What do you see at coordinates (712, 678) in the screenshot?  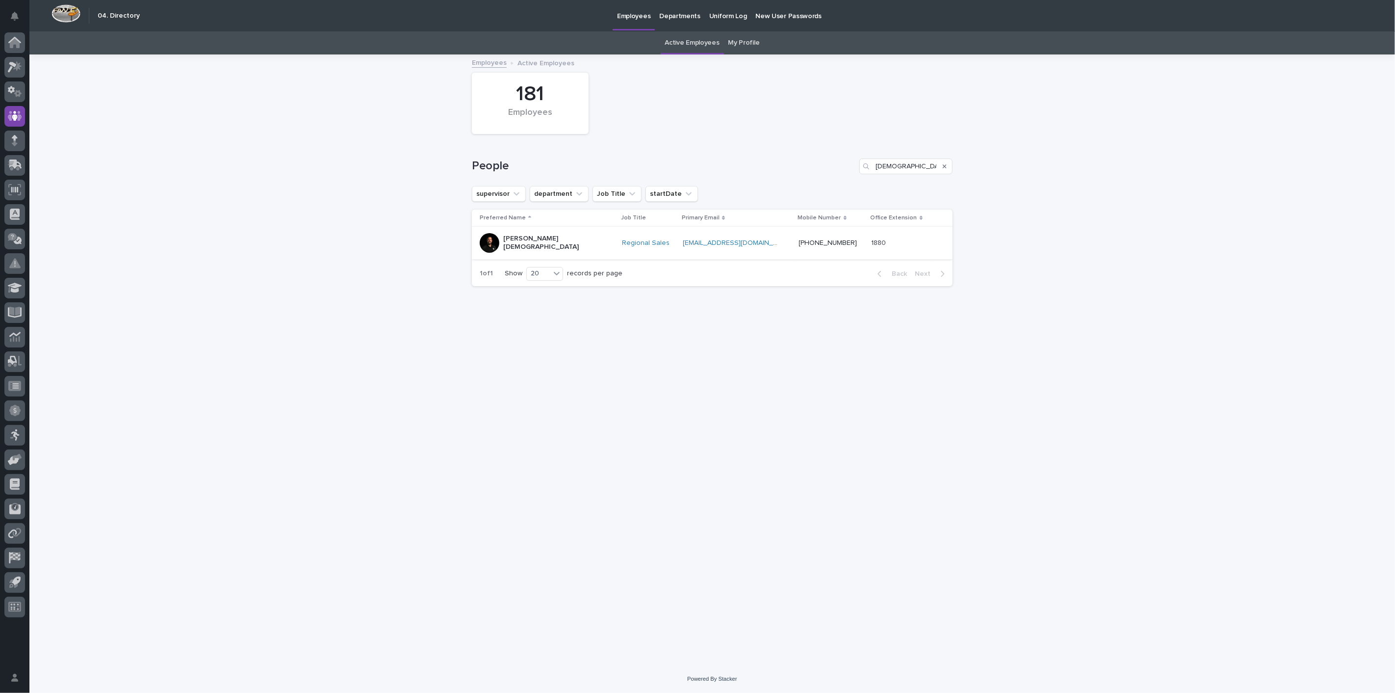 I see `a: Powered By Stacker` at bounding box center [712, 678].